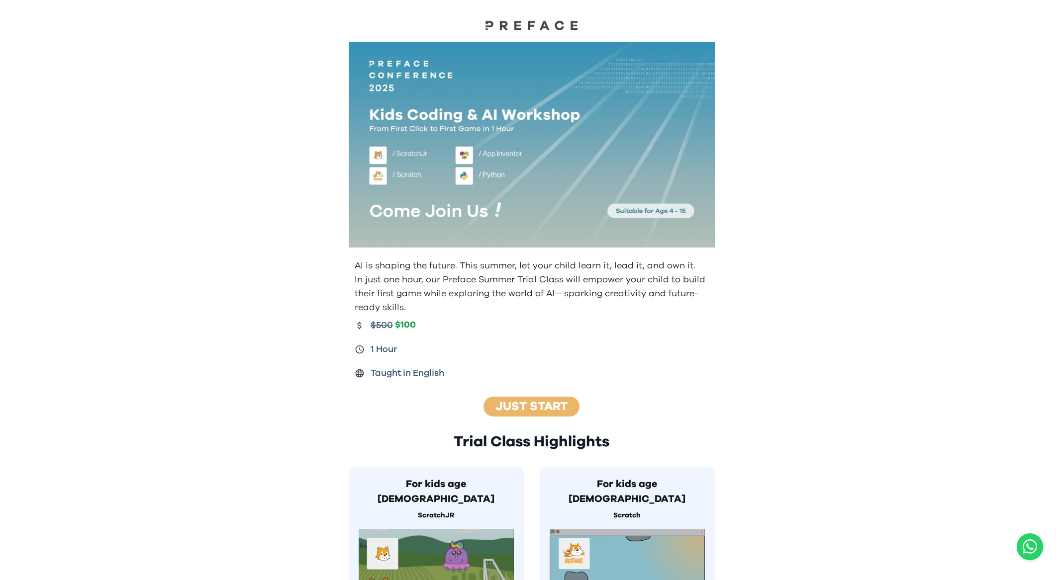  I want to click on a: Preface Logo, so click(532, 27).